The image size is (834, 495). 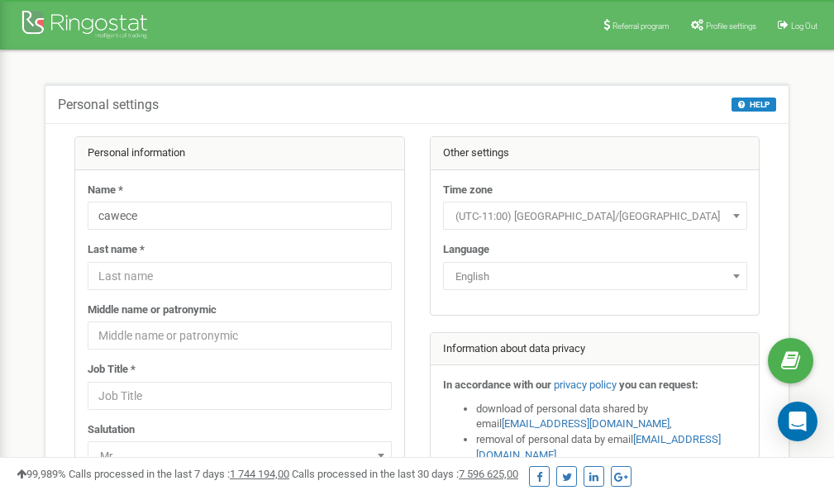 What do you see at coordinates (112, 370) in the screenshot?
I see `label: Job Title *` at bounding box center [112, 370].